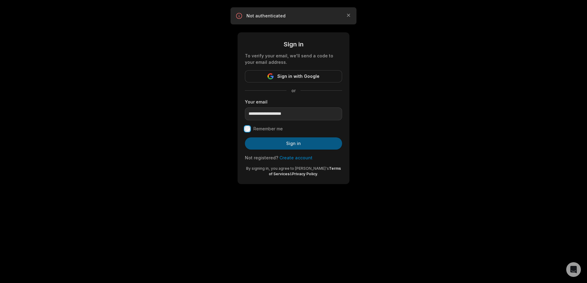 The width and height of the screenshot is (587, 283). Describe the element at coordinates (261, 158) in the screenshot. I see `span: Not registered?` at that location.